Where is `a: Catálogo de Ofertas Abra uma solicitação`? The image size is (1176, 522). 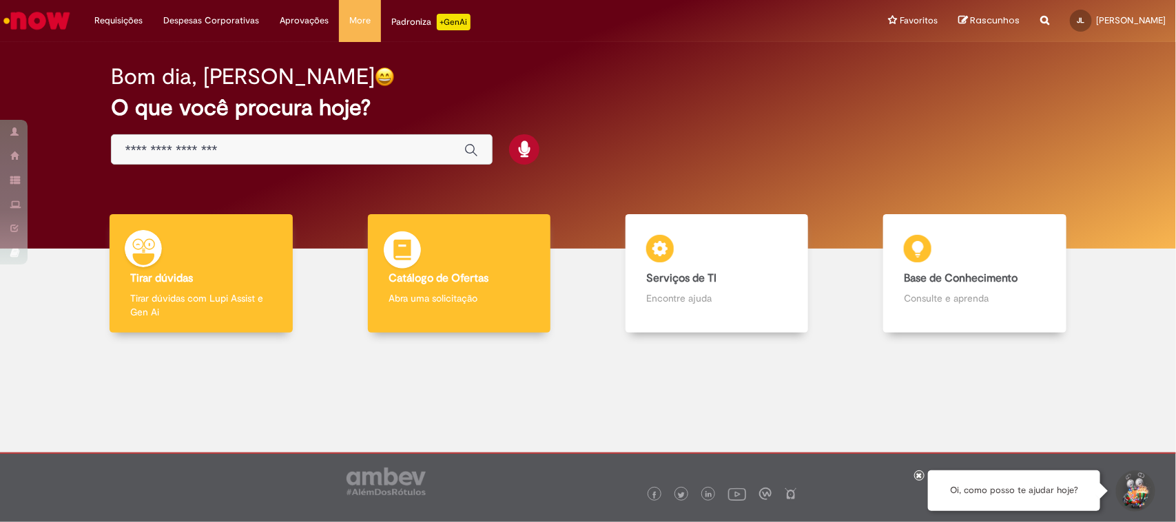 a: Catálogo de Ofertas Abra uma solicitação is located at coordinates (459, 273).